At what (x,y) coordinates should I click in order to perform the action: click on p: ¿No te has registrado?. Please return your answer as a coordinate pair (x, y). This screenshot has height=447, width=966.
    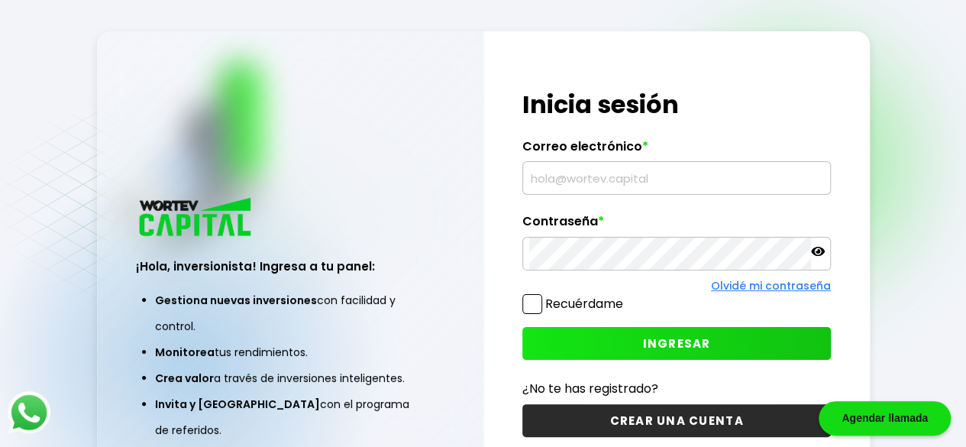
    Looking at the image, I should click on (677, 388).